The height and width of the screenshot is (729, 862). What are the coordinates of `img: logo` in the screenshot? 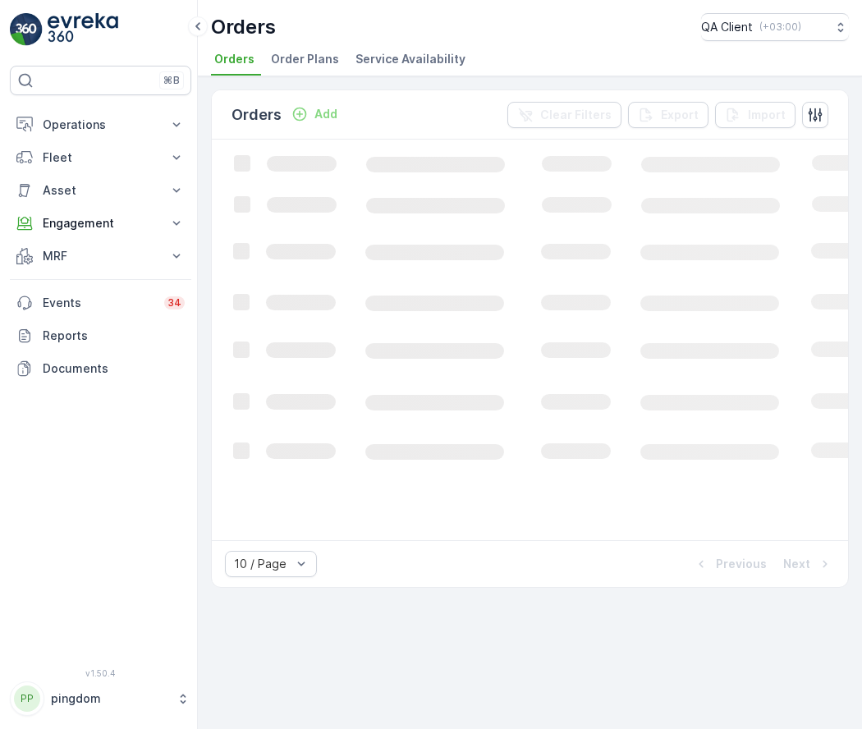 It's located at (26, 30).